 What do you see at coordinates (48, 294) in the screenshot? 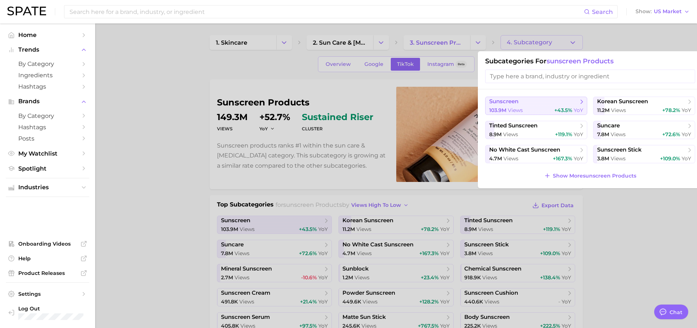
I see `a: Settings` at bounding box center [48, 294].